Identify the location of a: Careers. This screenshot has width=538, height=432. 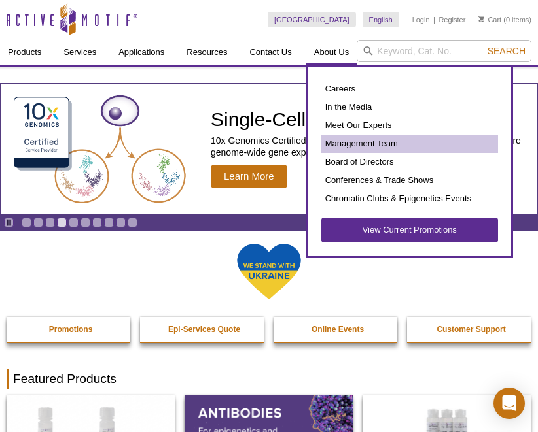
(409, 89).